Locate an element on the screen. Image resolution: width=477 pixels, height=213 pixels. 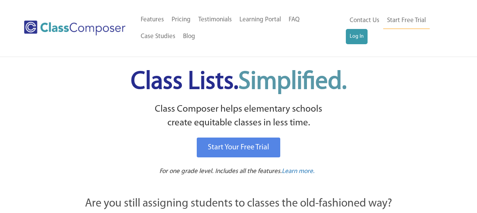
a: Contact Us is located at coordinates (364, 21).